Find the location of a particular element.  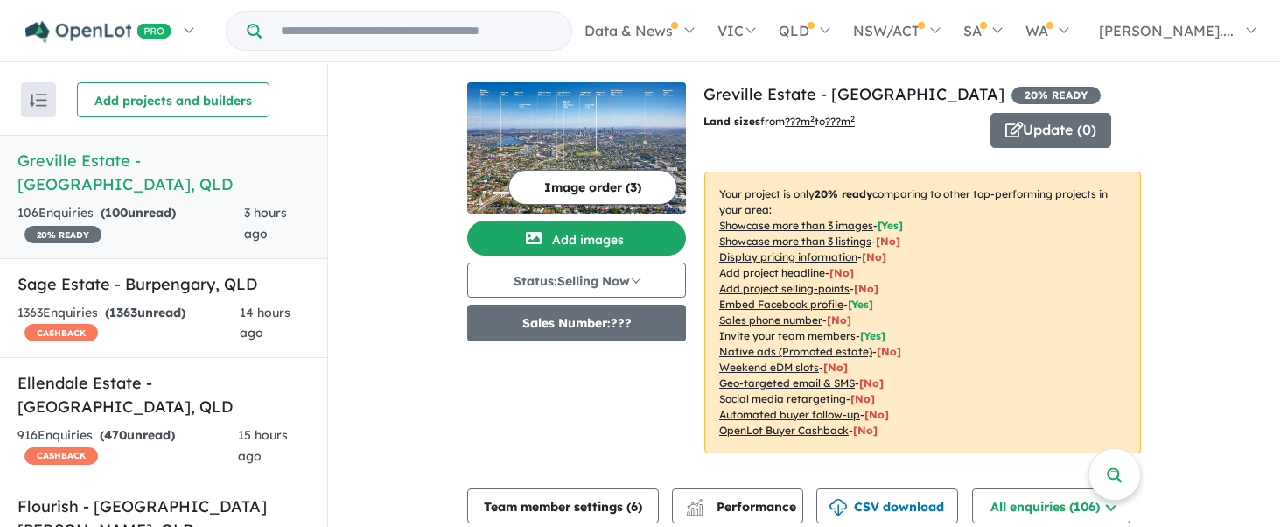

u: OpenLot Buyer Cashback is located at coordinates (784, 430).